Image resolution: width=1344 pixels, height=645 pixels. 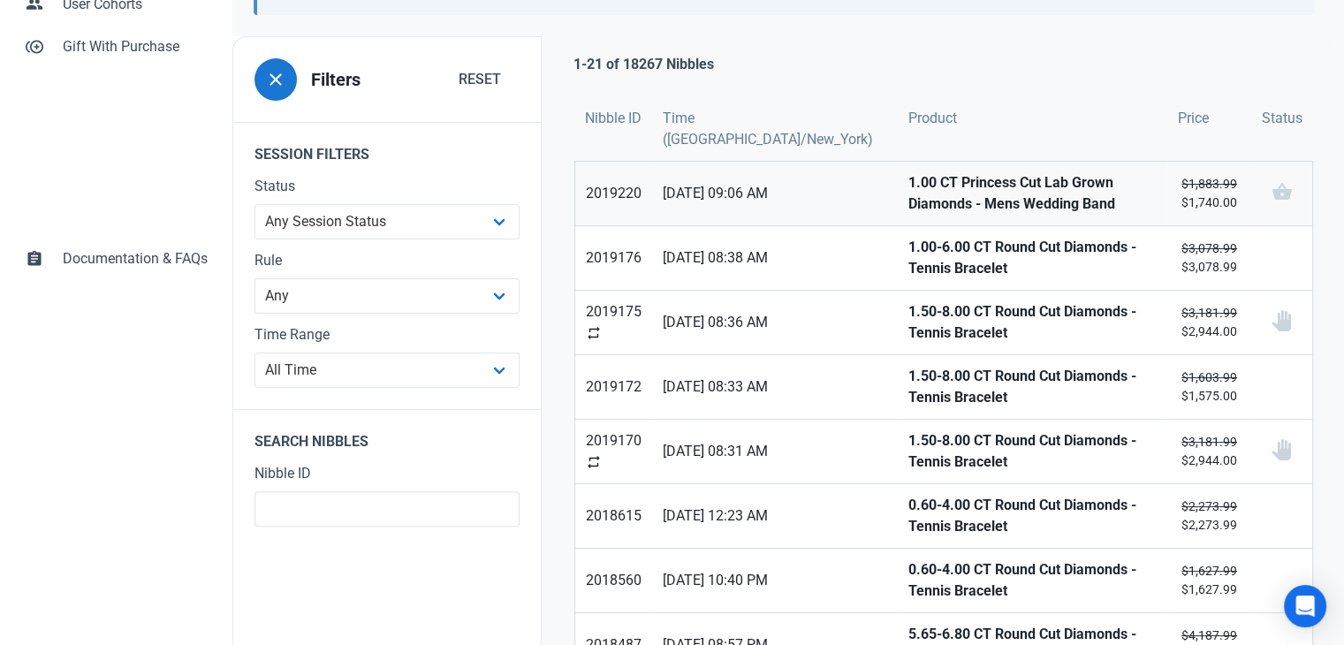 I want to click on a: $1,627.99$1,627.99, so click(x=1209, y=581).